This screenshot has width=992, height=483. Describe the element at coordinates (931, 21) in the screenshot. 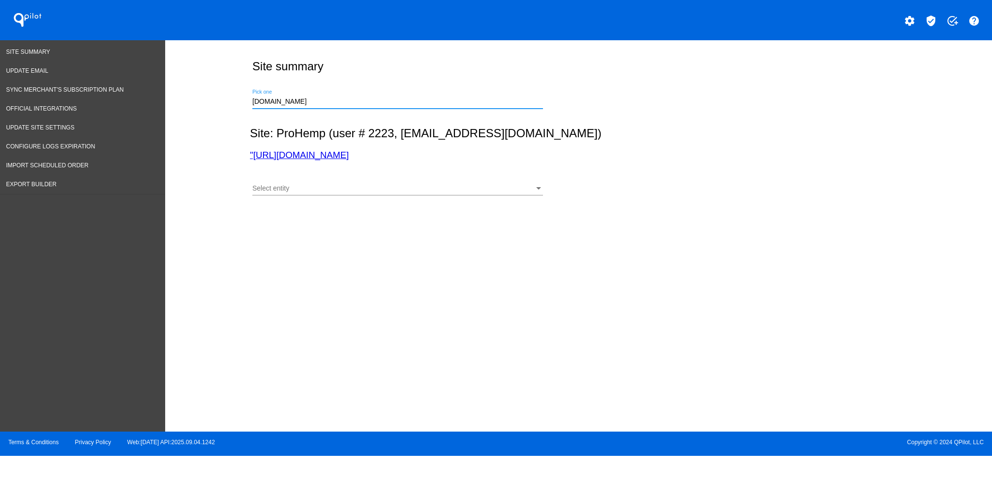

I see `mat-icon: verified_user` at that location.